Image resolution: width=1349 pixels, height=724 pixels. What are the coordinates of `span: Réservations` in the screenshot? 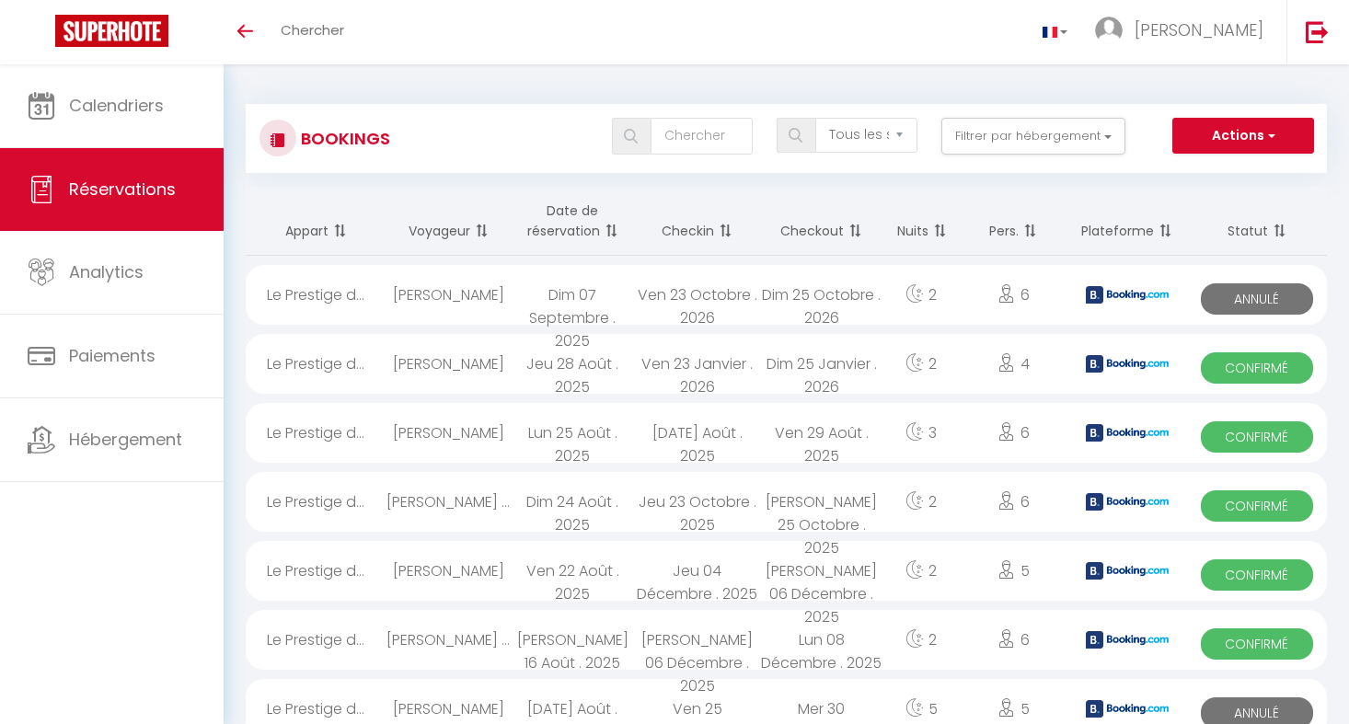 It's located at (122, 189).